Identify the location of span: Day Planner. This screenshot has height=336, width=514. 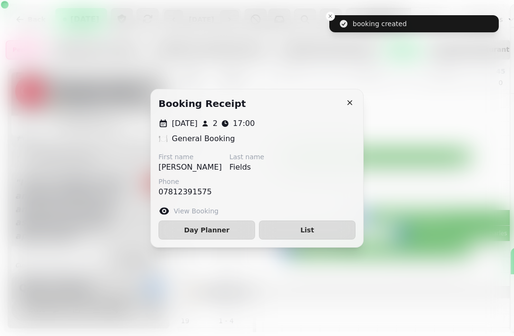
(207, 230).